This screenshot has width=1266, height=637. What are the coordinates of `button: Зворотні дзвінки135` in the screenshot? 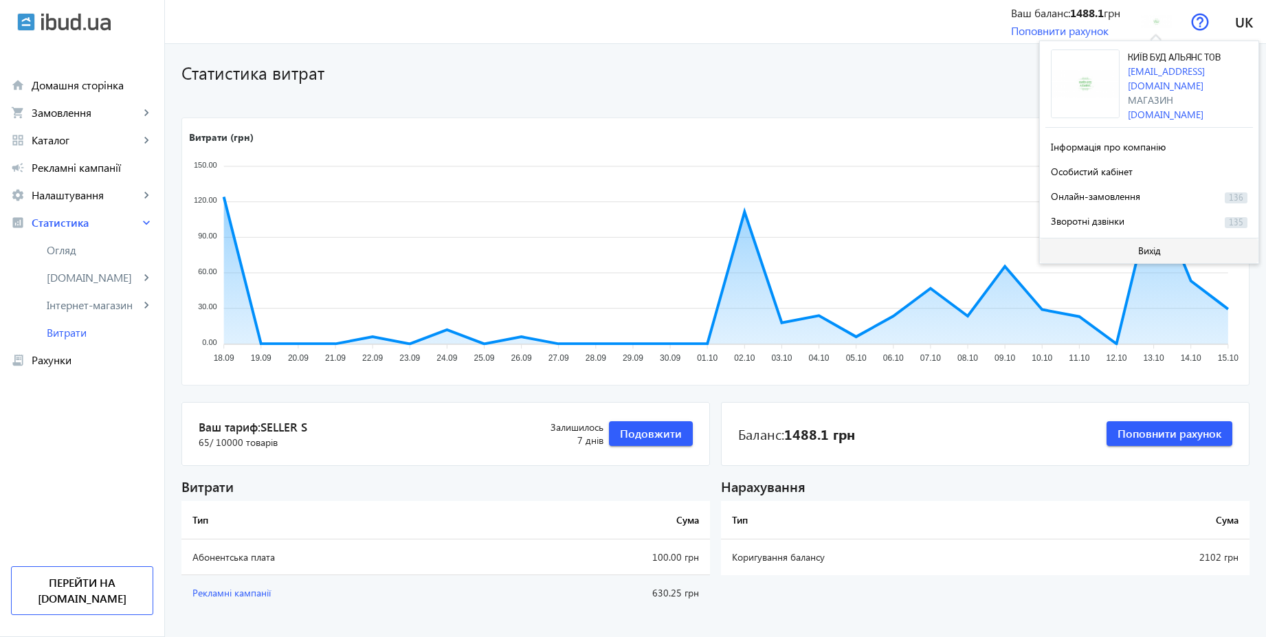 It's located at (1149, 220).